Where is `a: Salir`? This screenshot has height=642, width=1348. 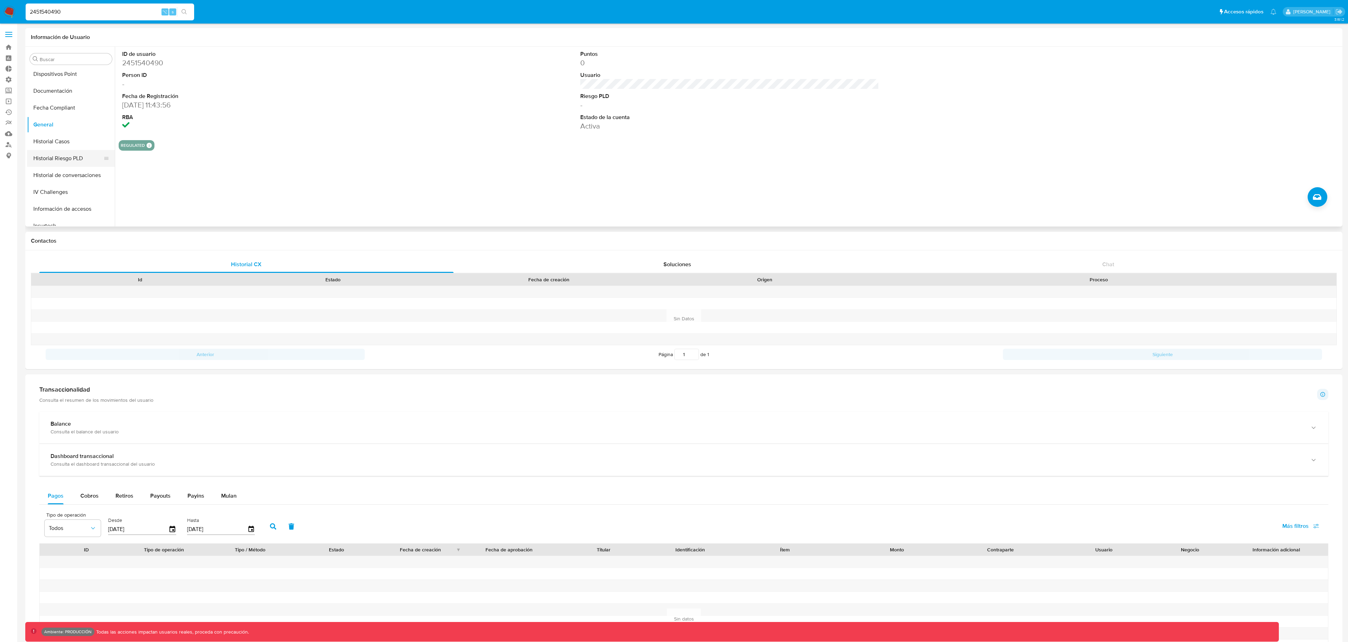 a: Salir is located at coordinates (1339, 12).